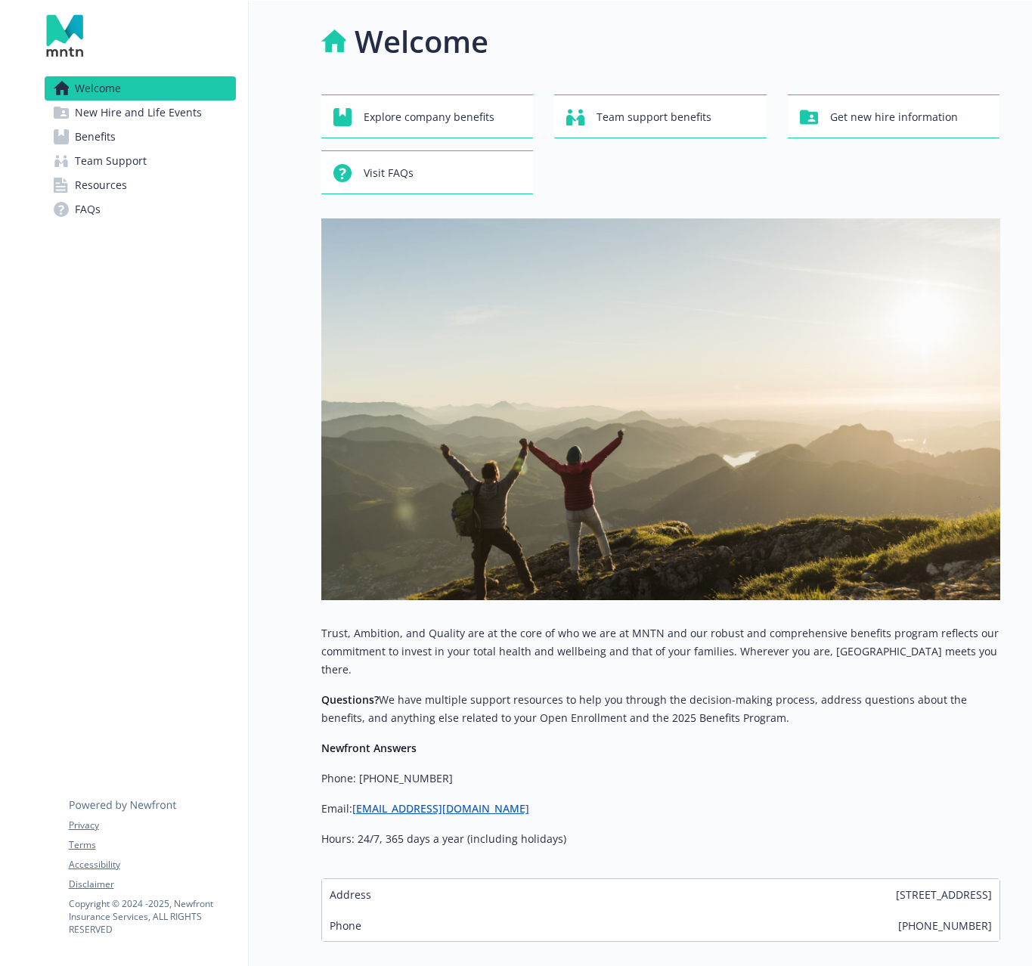 Image resolution: width=1032 pixels, height=966 pixels. Describe the element at coordinates (661, 839) in the screenshot. I see `p: Hours: 24/7, 365 days a year (including holidays)​` at that location.